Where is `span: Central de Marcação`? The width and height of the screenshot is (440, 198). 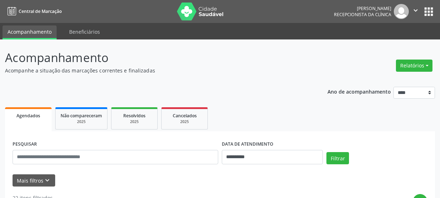
span: Central de Marcação is located at coordinates (40, 11).